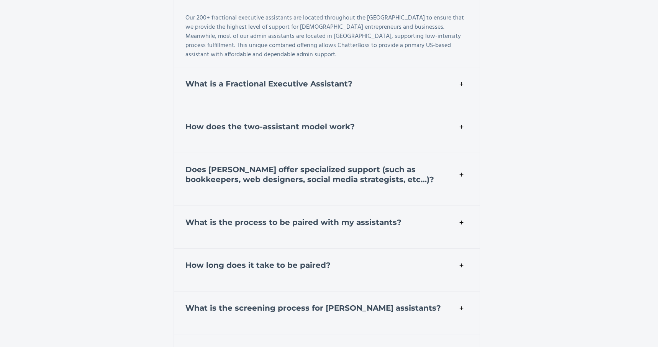 The width and height of the screenshot is (662, 347). What do you see at coordinates (269, 84) in the screenshot?
I see `strong: What is a Fractional Executive Assistant?` at bounding box center [269, 84].